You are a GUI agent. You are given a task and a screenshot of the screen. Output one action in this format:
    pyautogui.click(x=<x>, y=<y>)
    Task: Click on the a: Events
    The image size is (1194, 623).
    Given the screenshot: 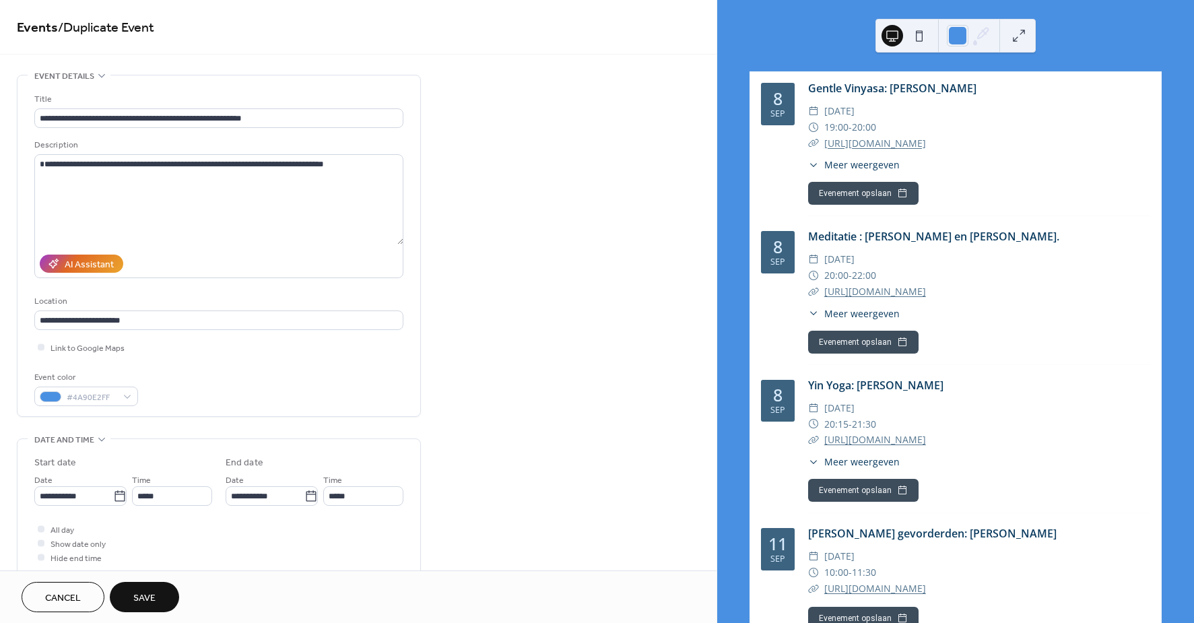 What is the action you would take?
    pyautogui.click(x=37, y=28)
    